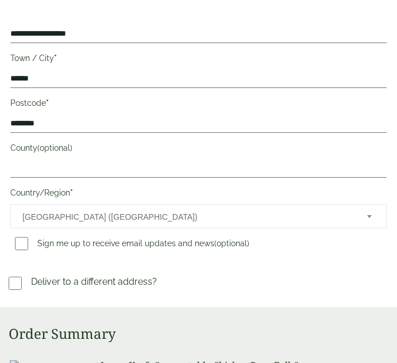 This screenshot has height=363, width=397. I want to click on span: Country/Region, so click(198, 216).